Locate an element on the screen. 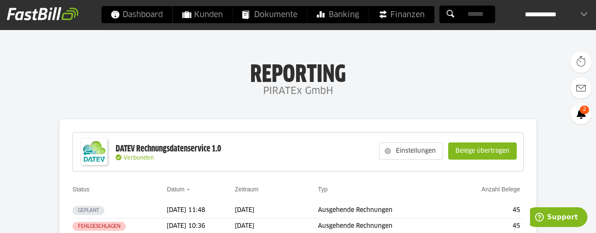 This screenshot has width=596, height=233. span: Kunden is located at coordinates (202, 15).